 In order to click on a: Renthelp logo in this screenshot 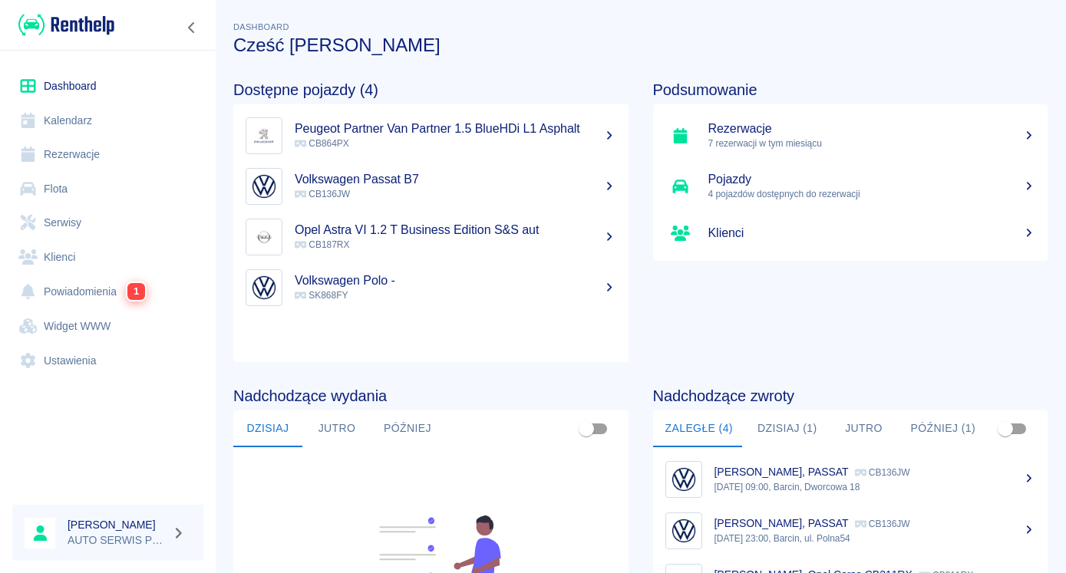, I will do `click(63, 25)`.